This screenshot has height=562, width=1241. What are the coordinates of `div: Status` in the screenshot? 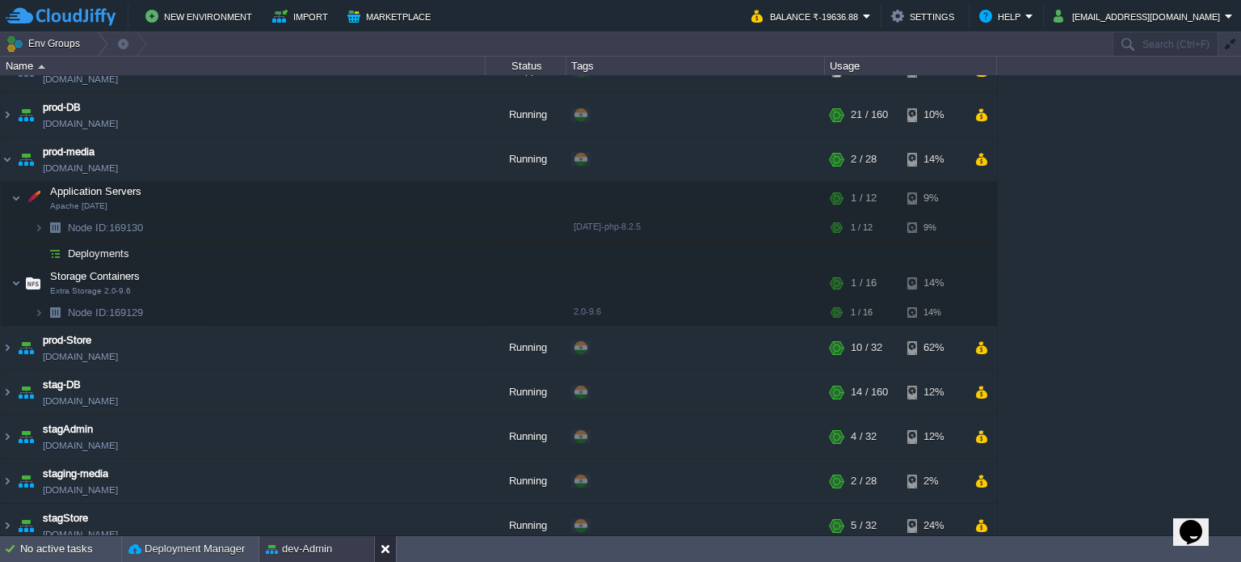 It's located at (526, 65).